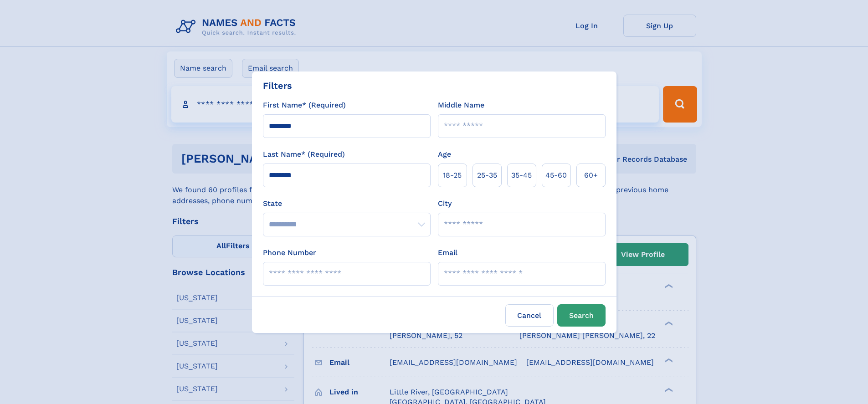 The width and height of the screenshot is (868, 404). What do you see at coordinates (444, 154) in the screenshot?
I see `label: Age` at bounding box center [444, 154].